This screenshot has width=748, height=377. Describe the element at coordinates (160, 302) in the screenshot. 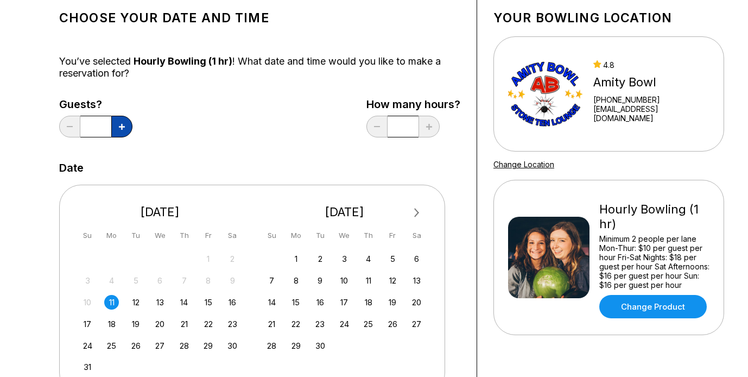

I see `div: Choose Wednesday, August 13th, 2025` at that location.